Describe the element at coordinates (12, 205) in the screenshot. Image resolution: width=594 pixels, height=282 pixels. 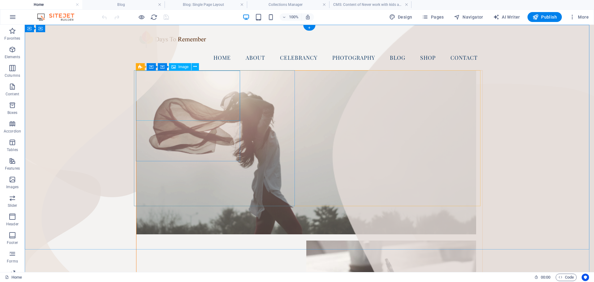
I see `p: Slider` at that location.